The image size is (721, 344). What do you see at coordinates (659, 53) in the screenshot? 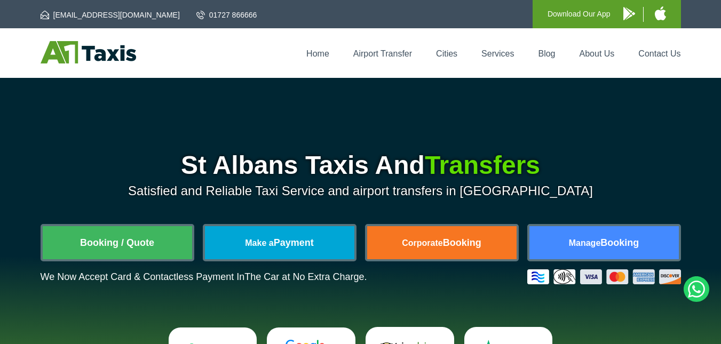
I see `a: Contact Us` at bounding box center [659, 53].